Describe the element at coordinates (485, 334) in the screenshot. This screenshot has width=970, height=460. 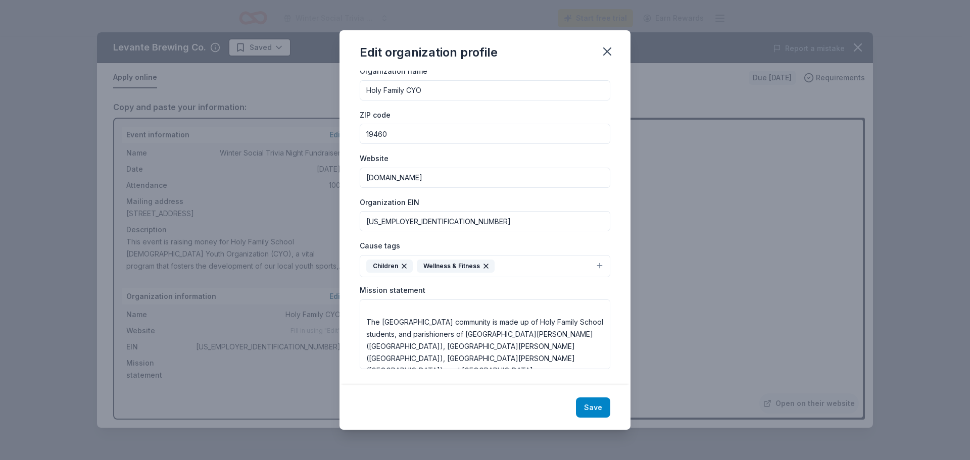
I see `textarea: CYO Sports is one component of a parish's comprehensive youth ministry program which enables the ...` at that location.